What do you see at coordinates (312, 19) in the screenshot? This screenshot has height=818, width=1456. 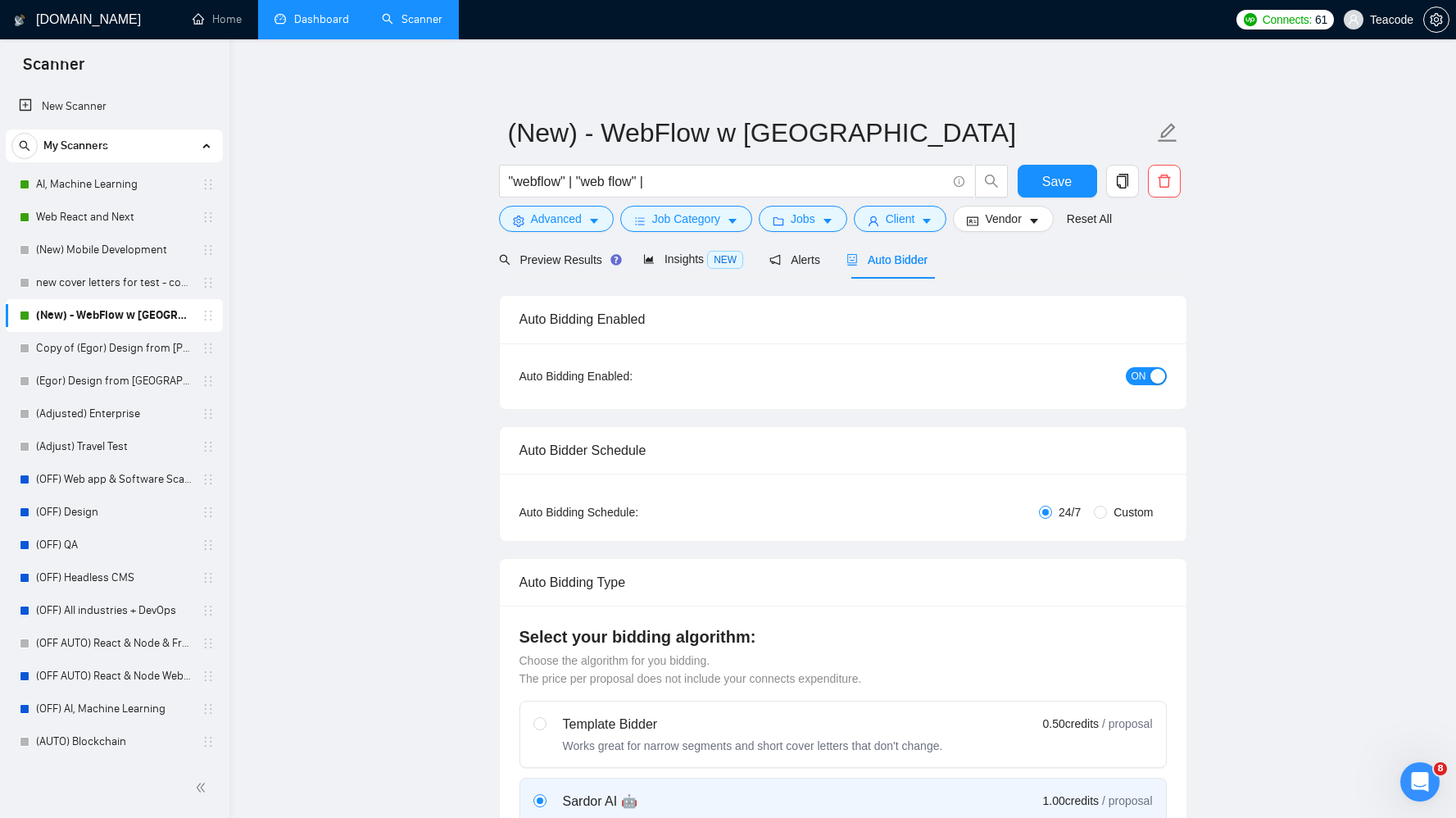 I see `a: dashboardDashboard` at bounding box center [312, 19].